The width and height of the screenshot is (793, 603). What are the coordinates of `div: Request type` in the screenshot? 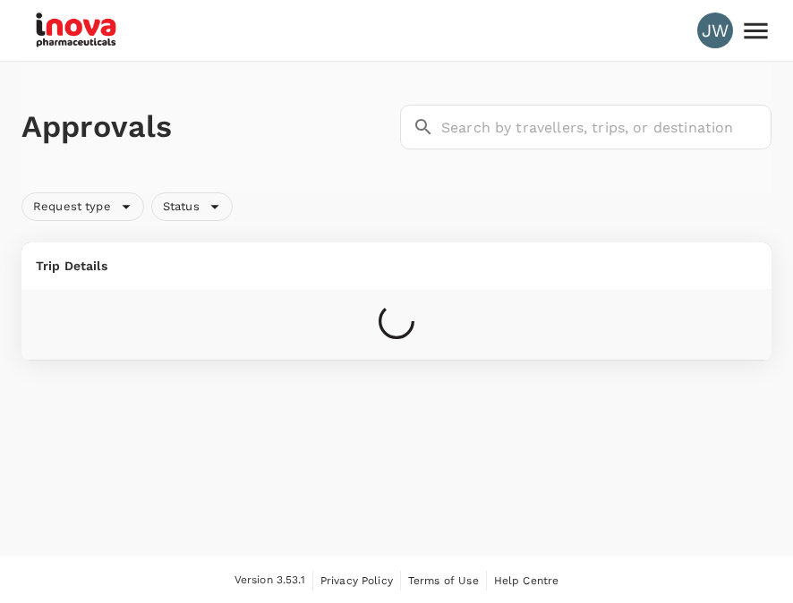 It's located at (82, 207).